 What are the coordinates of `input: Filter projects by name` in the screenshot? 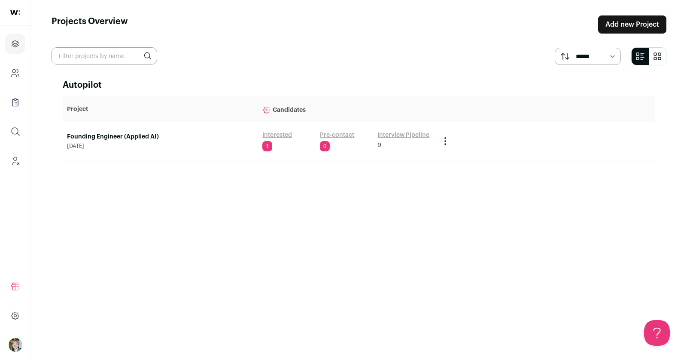 It's located at (104, 56).